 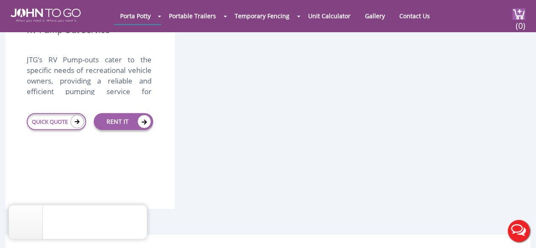 I want to click on div: JTG’s RV Pump-outs cater to the specific needs of recreational vehicle owners, providing a reliab..., so click(x=89, y=75).